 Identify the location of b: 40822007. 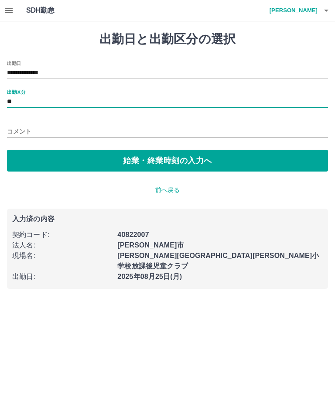
(133, 234).